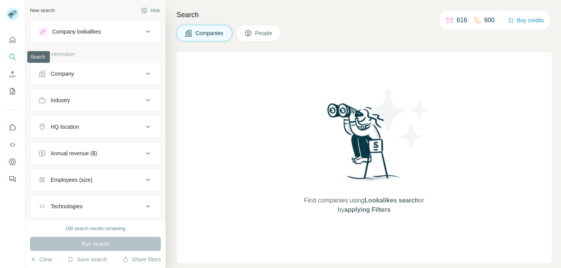 The width and height of the screenshot is (561, 268). I want to click on button: Company, so click(95, 74).